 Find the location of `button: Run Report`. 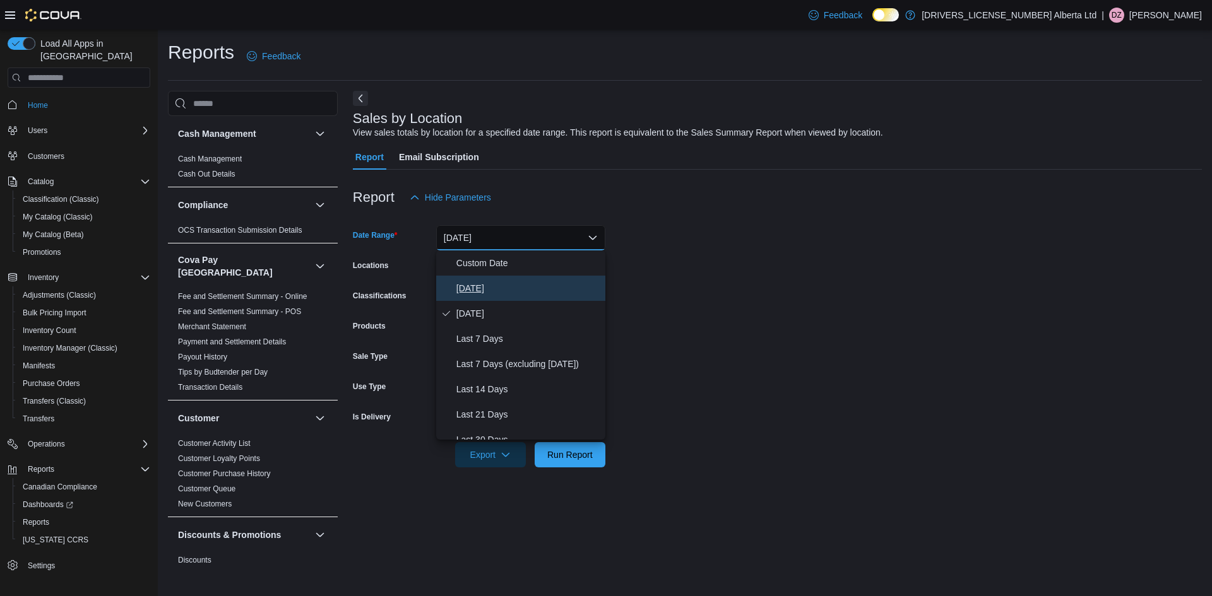

button: Run Report is located at coordinates (570, 455).